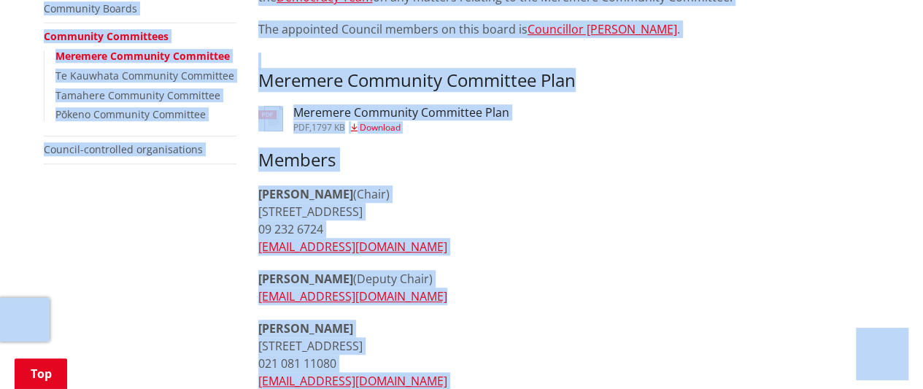 The image size is (923, 389). Describe the element at coordinates (569, 287) in the screenshot. I see `p: (Deputy Chair)` at that location.